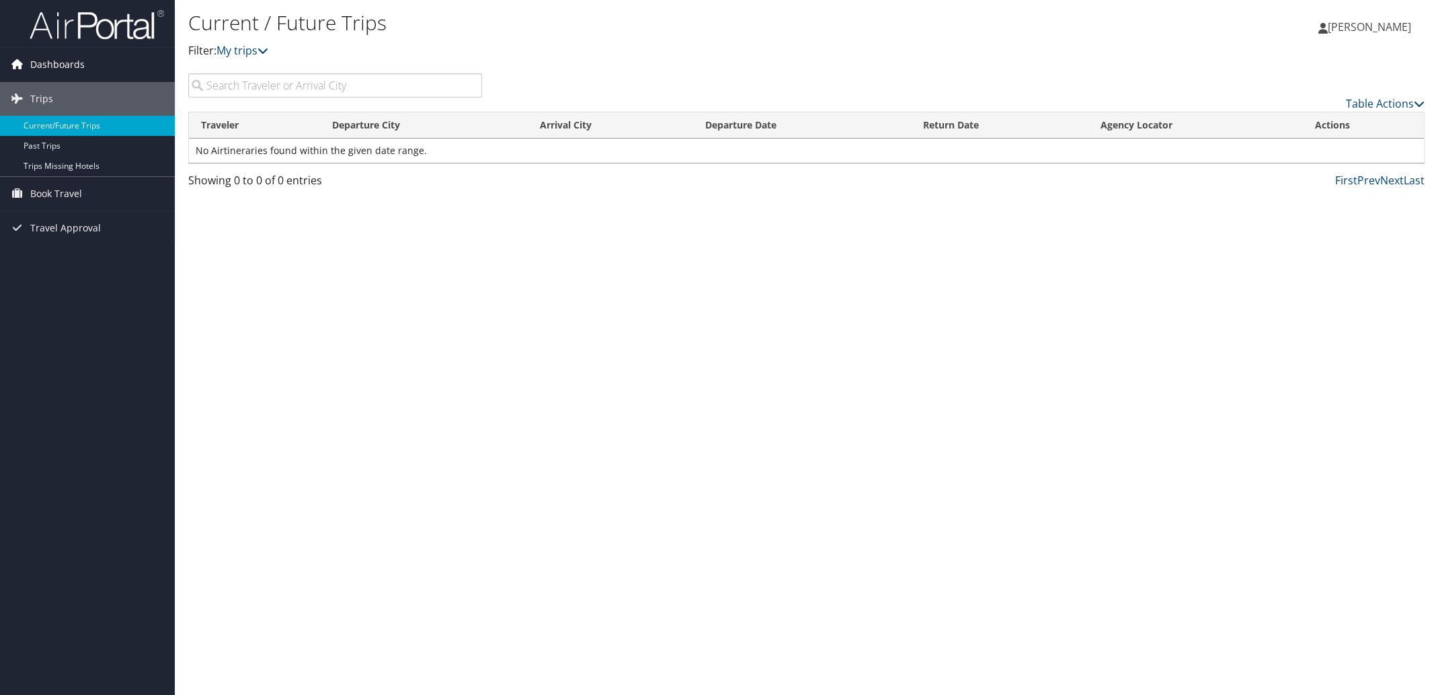 The image size is (1438, 695). What do you see at coordinates (802, 125) in the screenshot?
I see `th: Departure Date: activate to sort column descending` at bounding box center [802, 125].